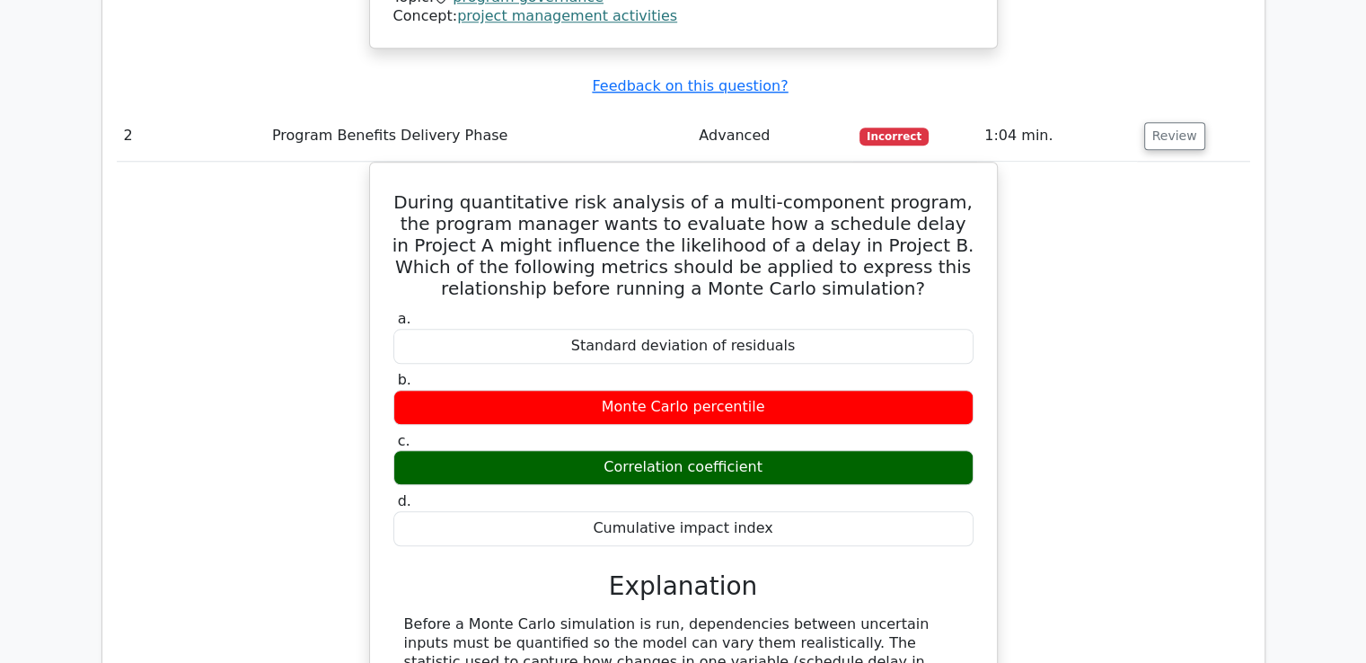 This screenshot has height=663, width=1366. Describe the element at coordinates (404, 440) in the screenshot. I see `span: c.` at that location.